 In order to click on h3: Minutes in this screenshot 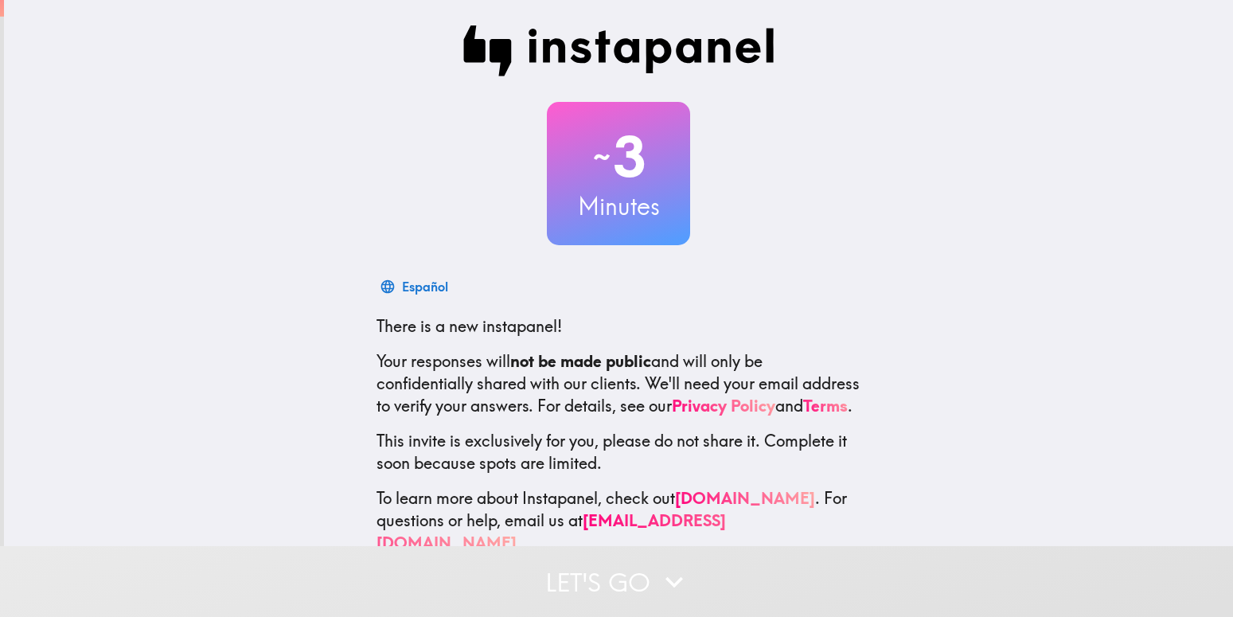, I will do `click(619, 206)`.